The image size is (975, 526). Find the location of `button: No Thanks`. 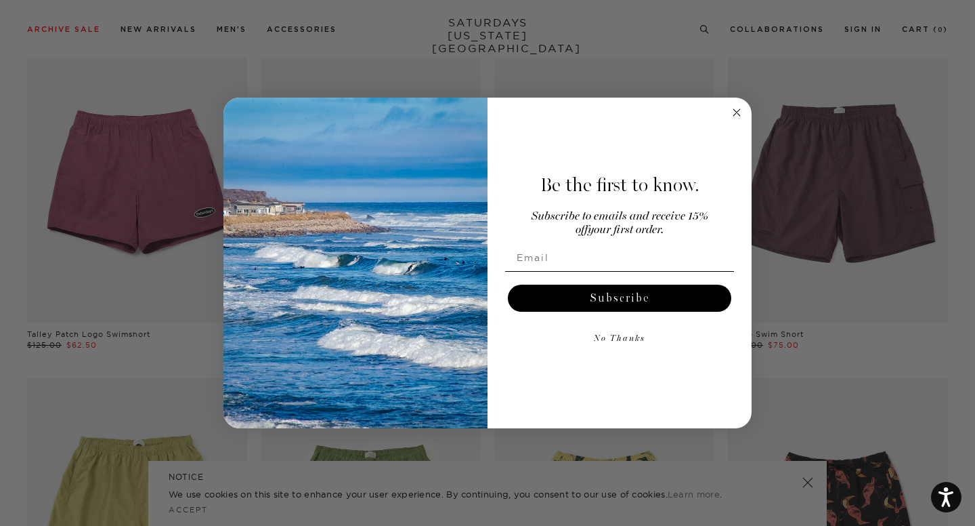

button: No Thanks is located at coordinates (620, 339).